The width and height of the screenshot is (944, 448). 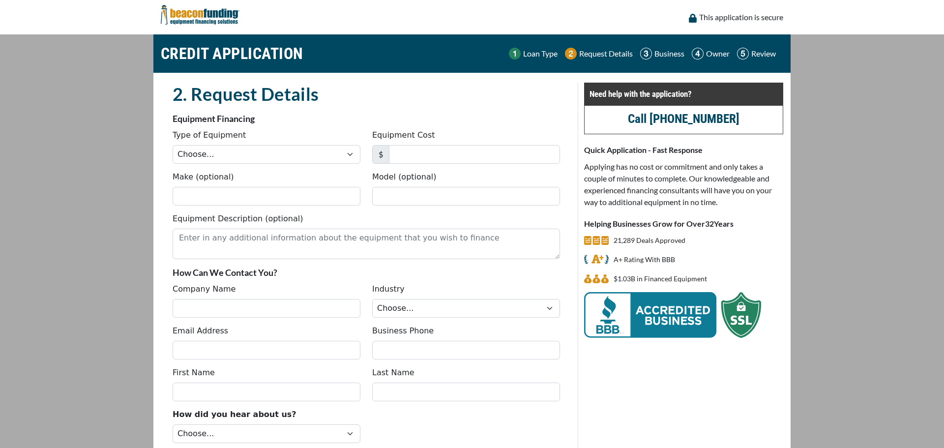 What do you see at coordinates (203, 177) in the screenshot?
I see `label: Make (optional)` at bounding box center [203, 177].